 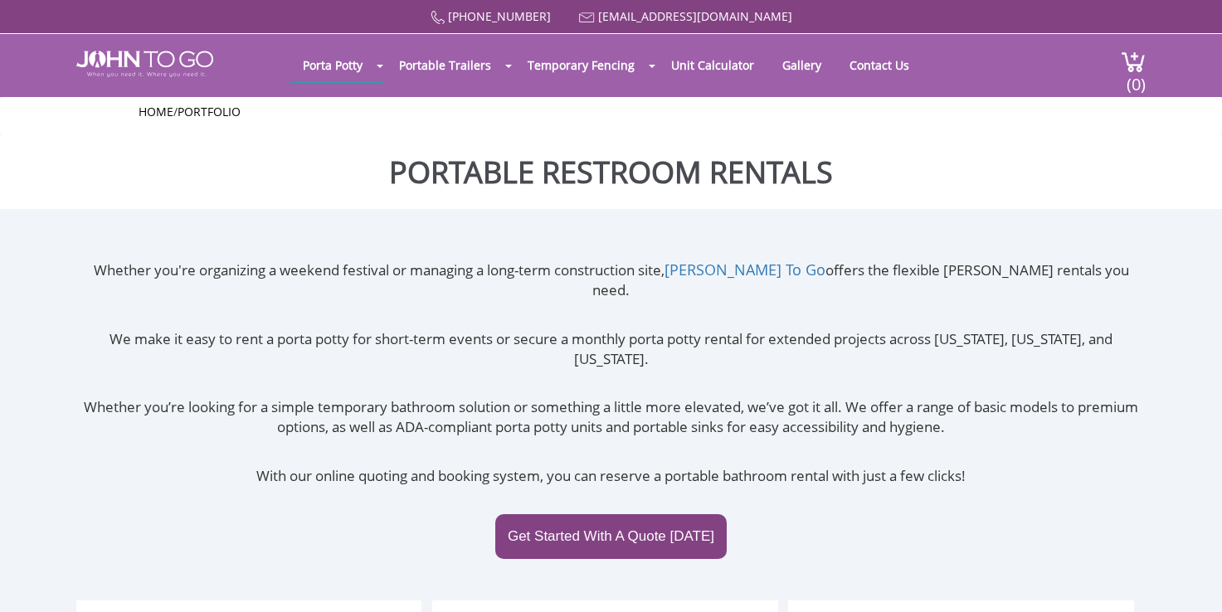 I want to click on a: Unit Calculator, so click(x=713, y=65).